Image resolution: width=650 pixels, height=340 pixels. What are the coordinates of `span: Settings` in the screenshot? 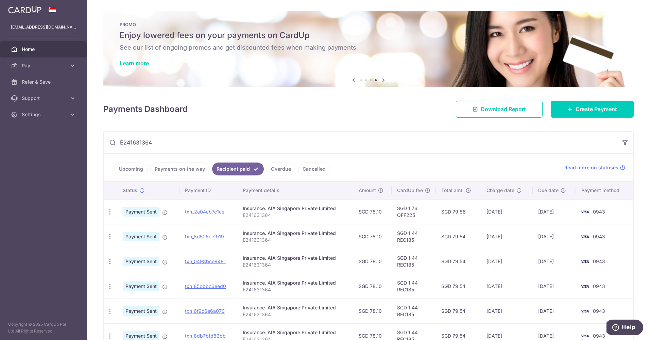 It's located at (44, 114).